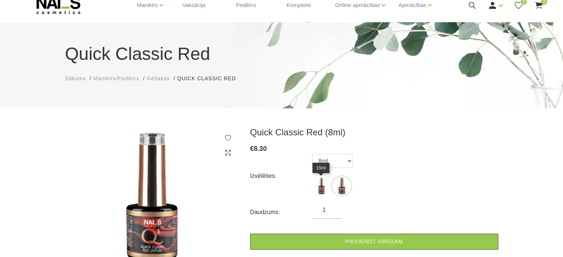 The width and height of the screenshot is (563, 257). I want to click on div: Daudzums:, so click(281, 212).